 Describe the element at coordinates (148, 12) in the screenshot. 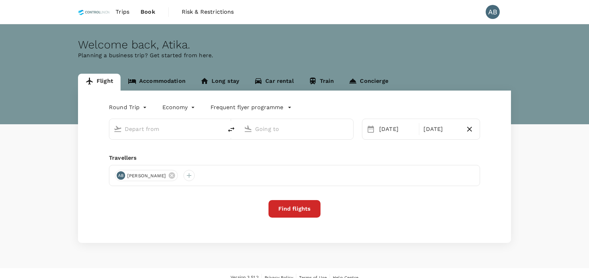

I see `span: Book` at that location.